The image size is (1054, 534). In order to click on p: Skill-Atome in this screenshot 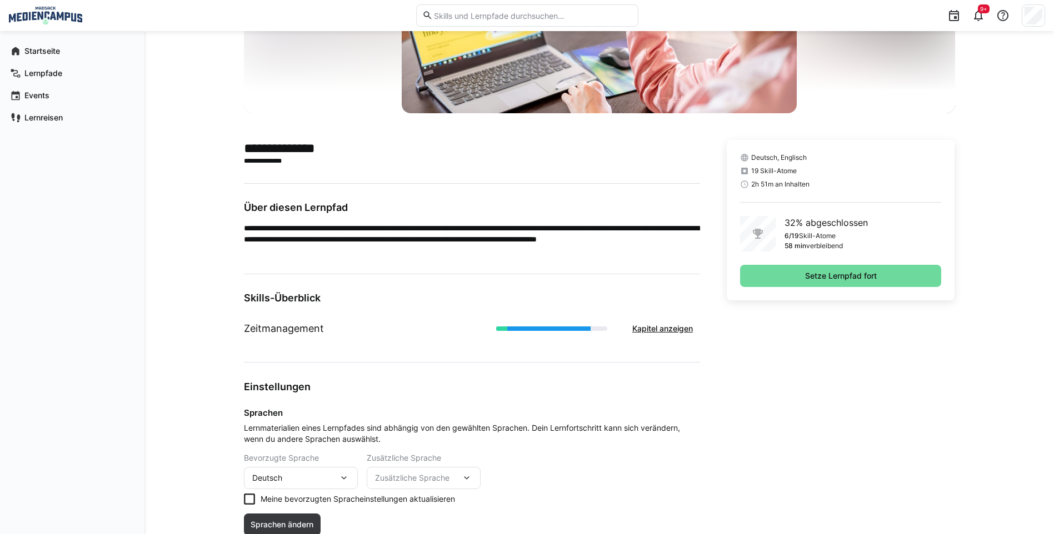, I will do `click(817, 236)`.